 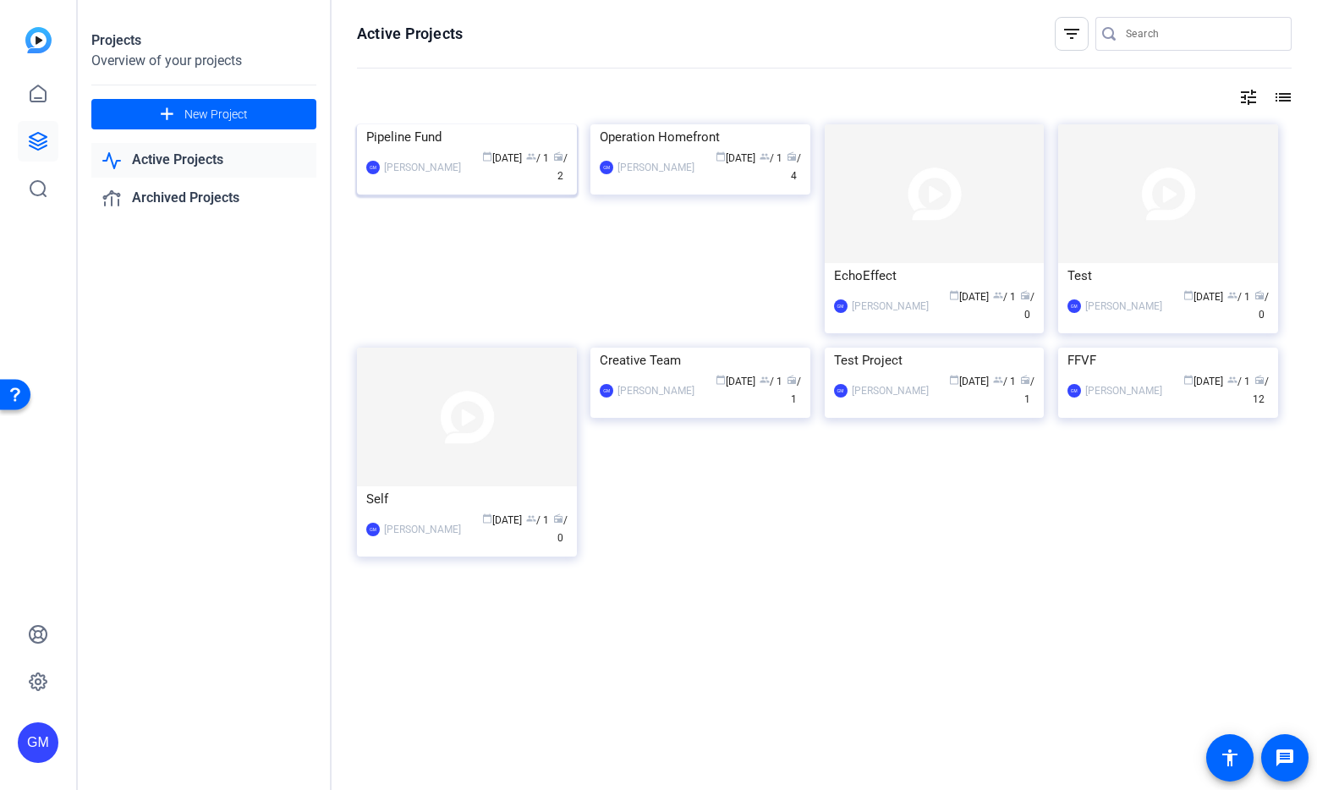 What do you see at coordinates (1202, 34) in the screenshot?
I see `input: Search` at bounding box center [1202, 34].